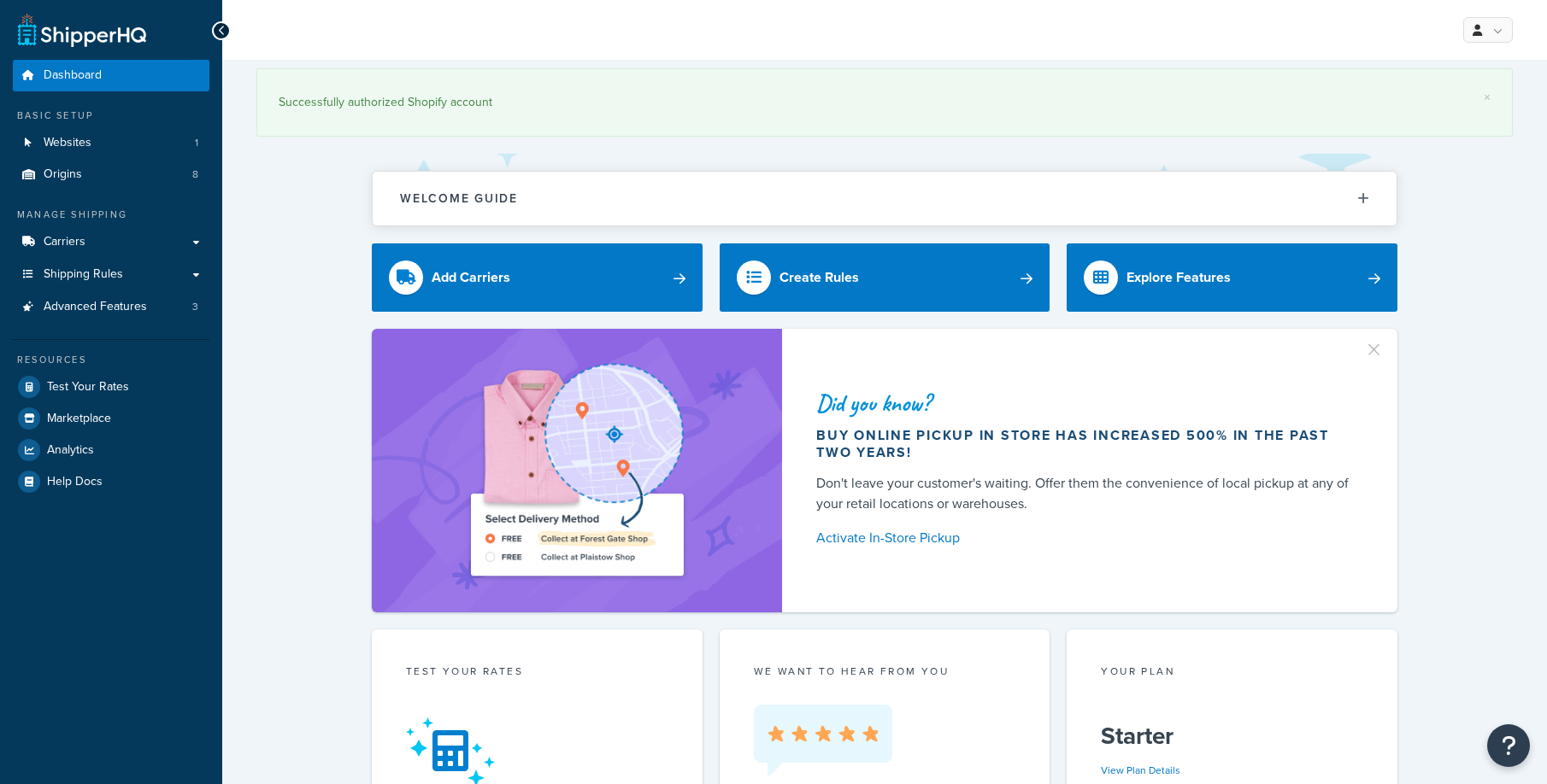 This screenshot has height=784, width=1547. What do you see at coordinates (73, 75) in the screenshot?
I see `span: Dashboard` at bounding box center [73, 75].